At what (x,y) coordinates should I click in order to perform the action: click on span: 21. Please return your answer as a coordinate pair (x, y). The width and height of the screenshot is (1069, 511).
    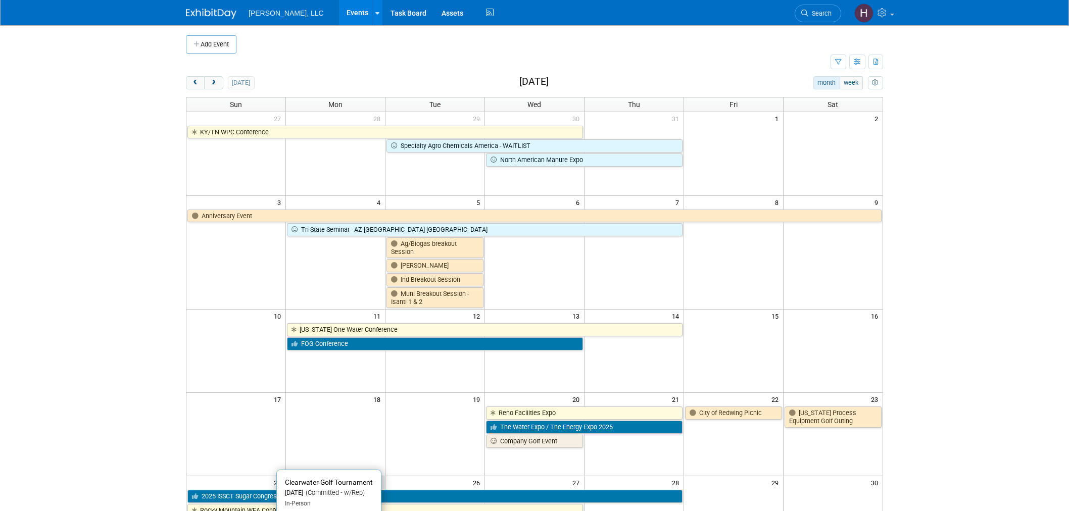
    Looking at the image, I should click on (677, 399).